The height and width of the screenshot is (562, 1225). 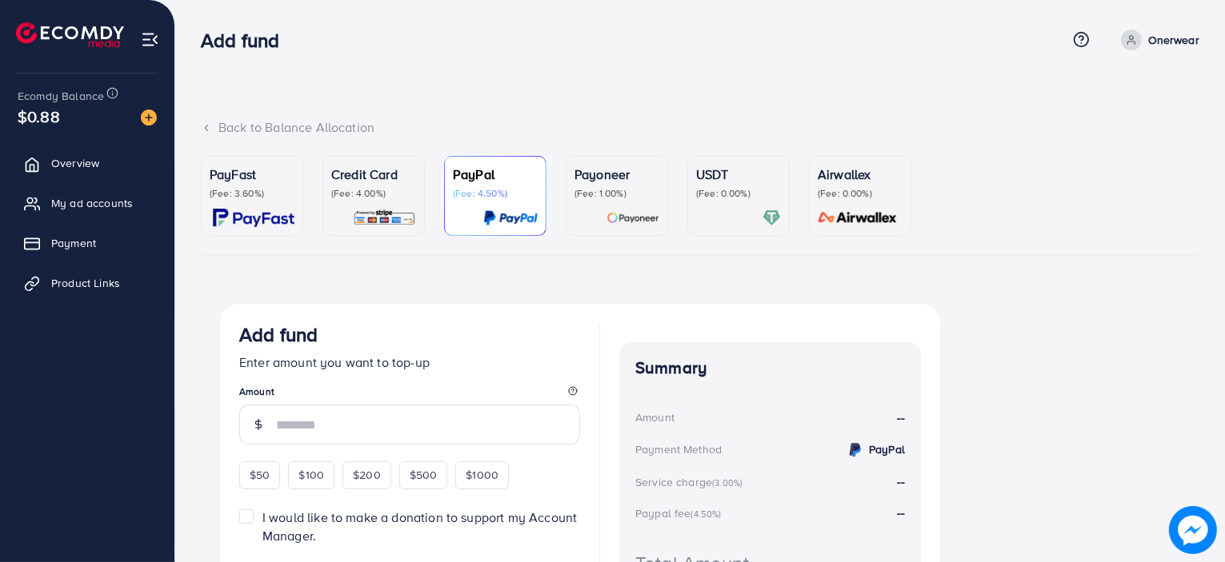 What do you see at coordinates (259, 475) in the screenshot?
I see `span: $50` at bounding box center [259, 475].